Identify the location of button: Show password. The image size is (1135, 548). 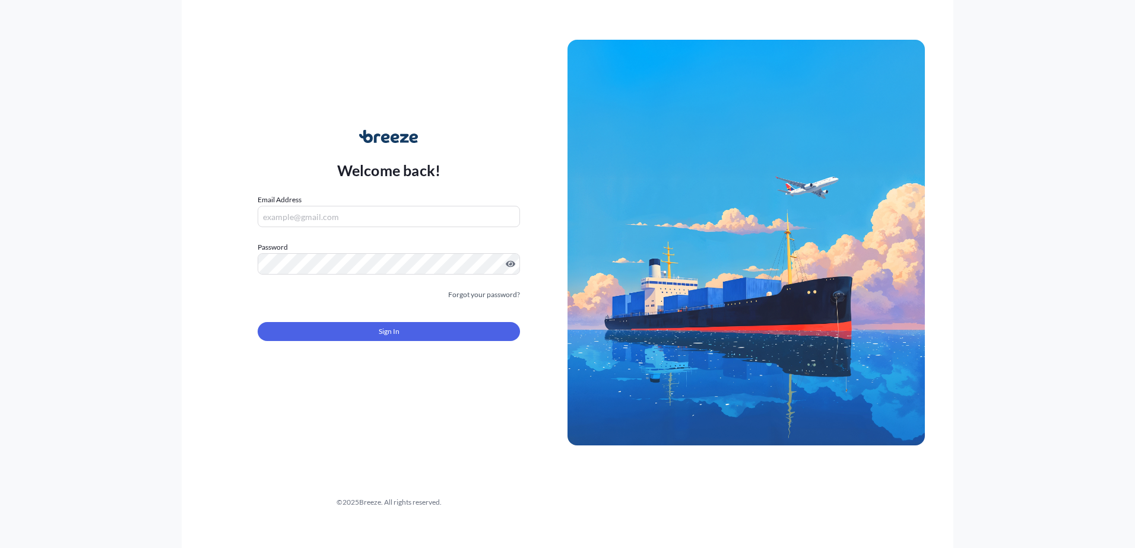
(510, 264).